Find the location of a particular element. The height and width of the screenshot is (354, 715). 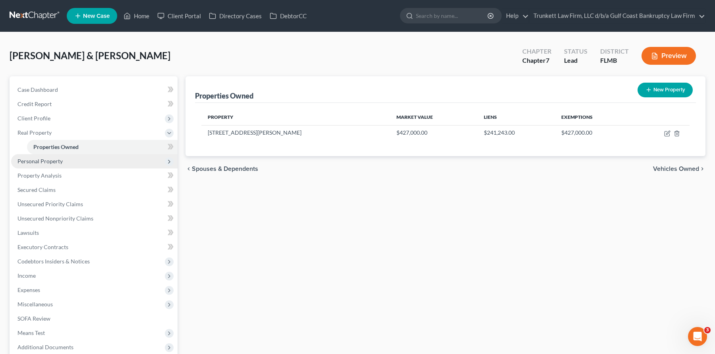

th: Exemptions is located at coordinates (594, 117).